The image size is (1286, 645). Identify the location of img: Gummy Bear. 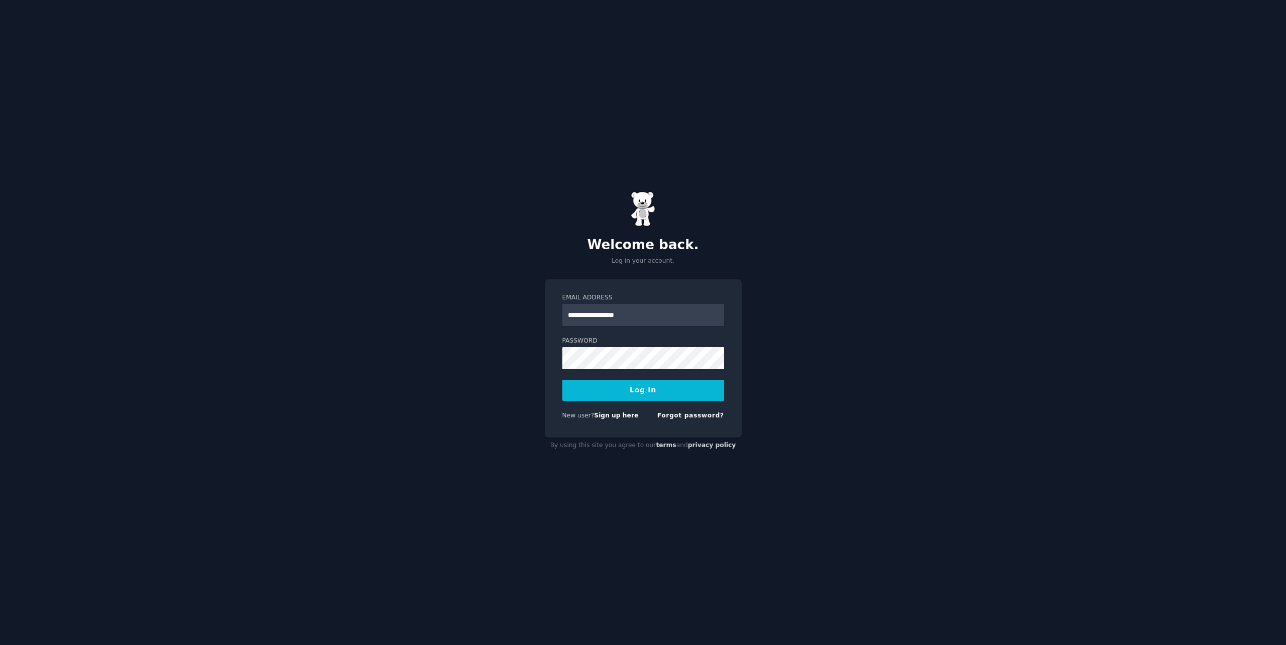
(643, 209).